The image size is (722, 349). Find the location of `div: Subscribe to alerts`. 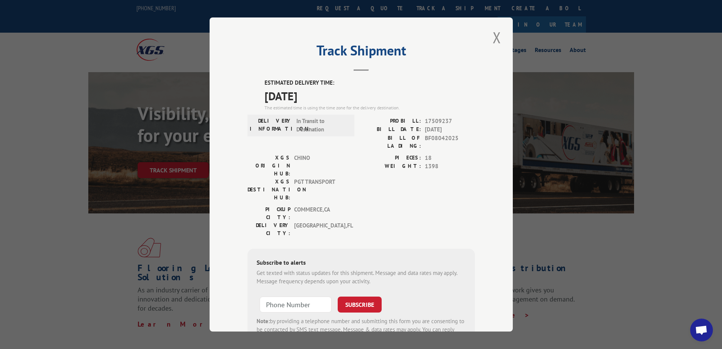

div: Subscribe to alerts is located at coordinates (361, 263).